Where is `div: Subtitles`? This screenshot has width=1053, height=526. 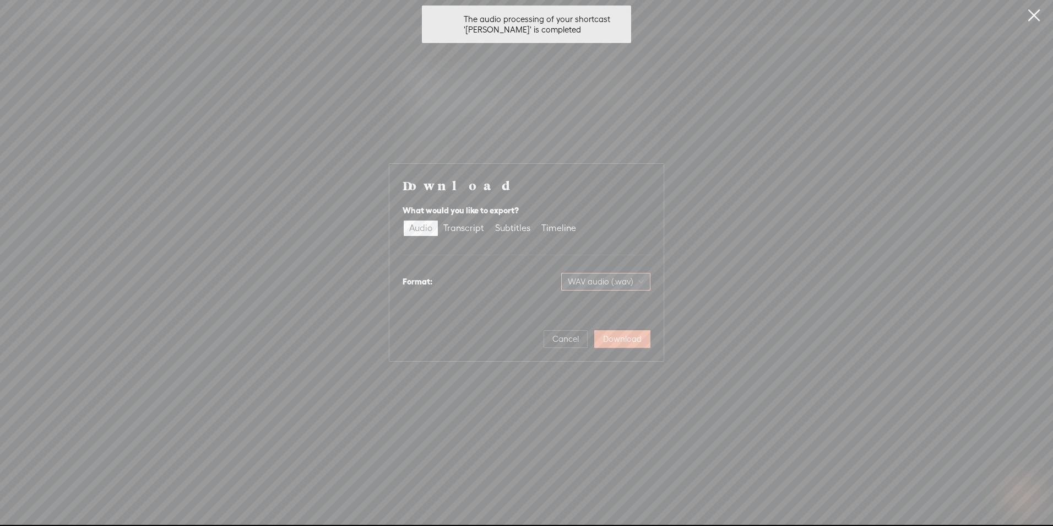 div: Subtitles is located at coordinates (513, 228).